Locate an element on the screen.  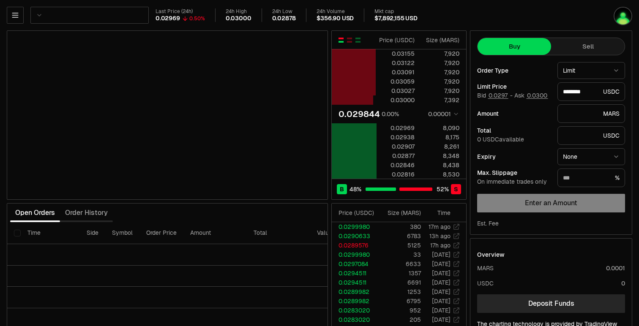
div: 0.02907 is located at coordinates (396, 147).